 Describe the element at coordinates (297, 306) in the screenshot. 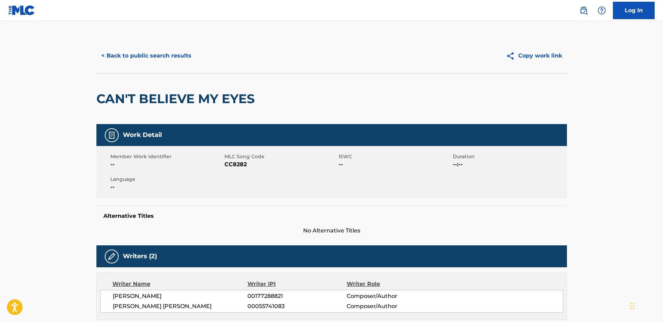

I see `span: 00055741083` at that location.